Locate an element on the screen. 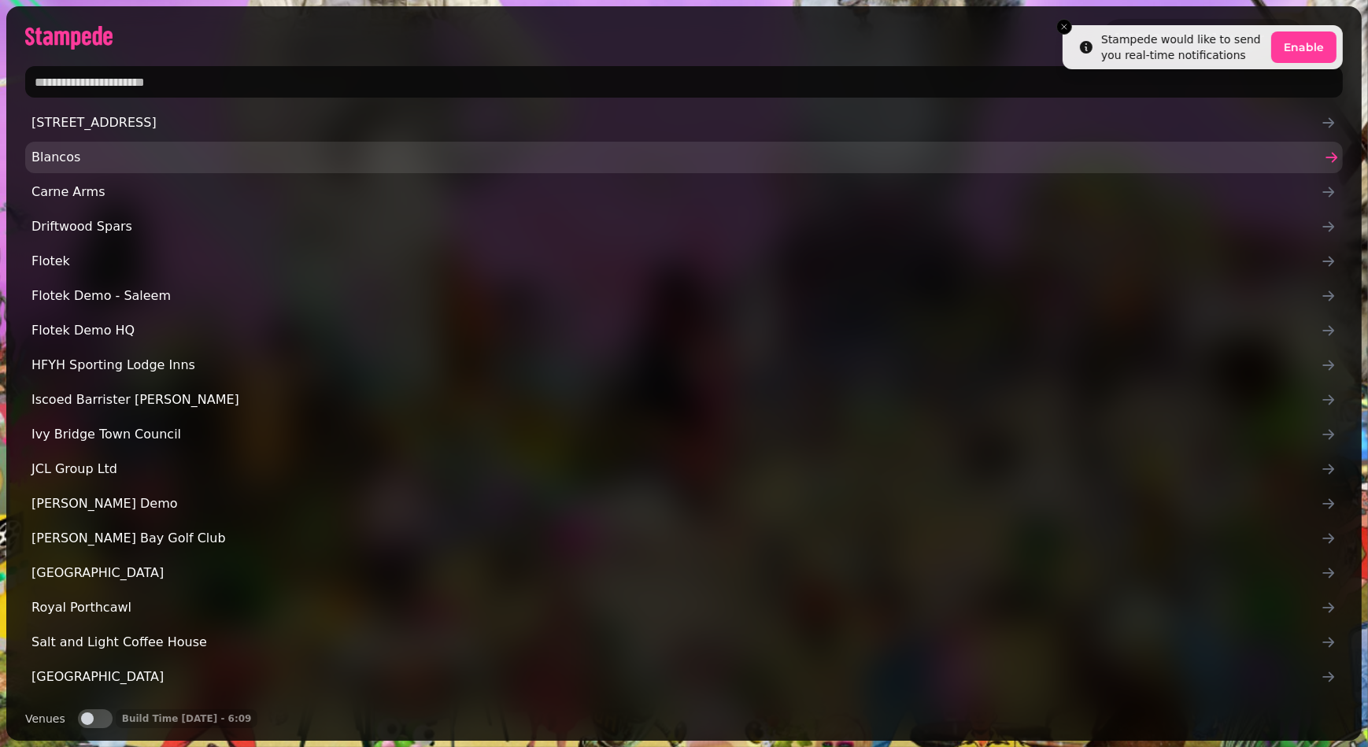 Image resolution: width=1368 pixels, height=747 pixels. a: Ivy Bridge Town Council is located at coordinates (684, 434).